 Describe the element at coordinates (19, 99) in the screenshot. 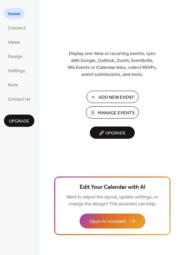

I see `a: Contact Us` at that location.